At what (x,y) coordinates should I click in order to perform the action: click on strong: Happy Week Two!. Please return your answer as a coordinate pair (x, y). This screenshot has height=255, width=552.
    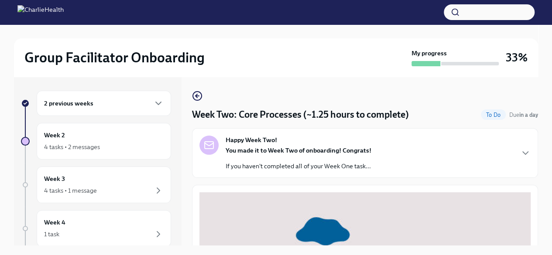
    Looking at the image, I should click on (251, 140).